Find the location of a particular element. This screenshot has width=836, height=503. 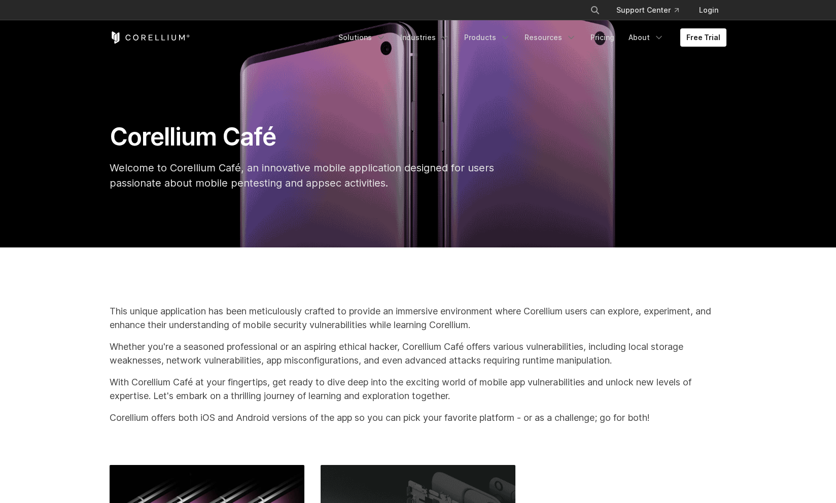

a: Solutions is located at coordinates (362, 38).